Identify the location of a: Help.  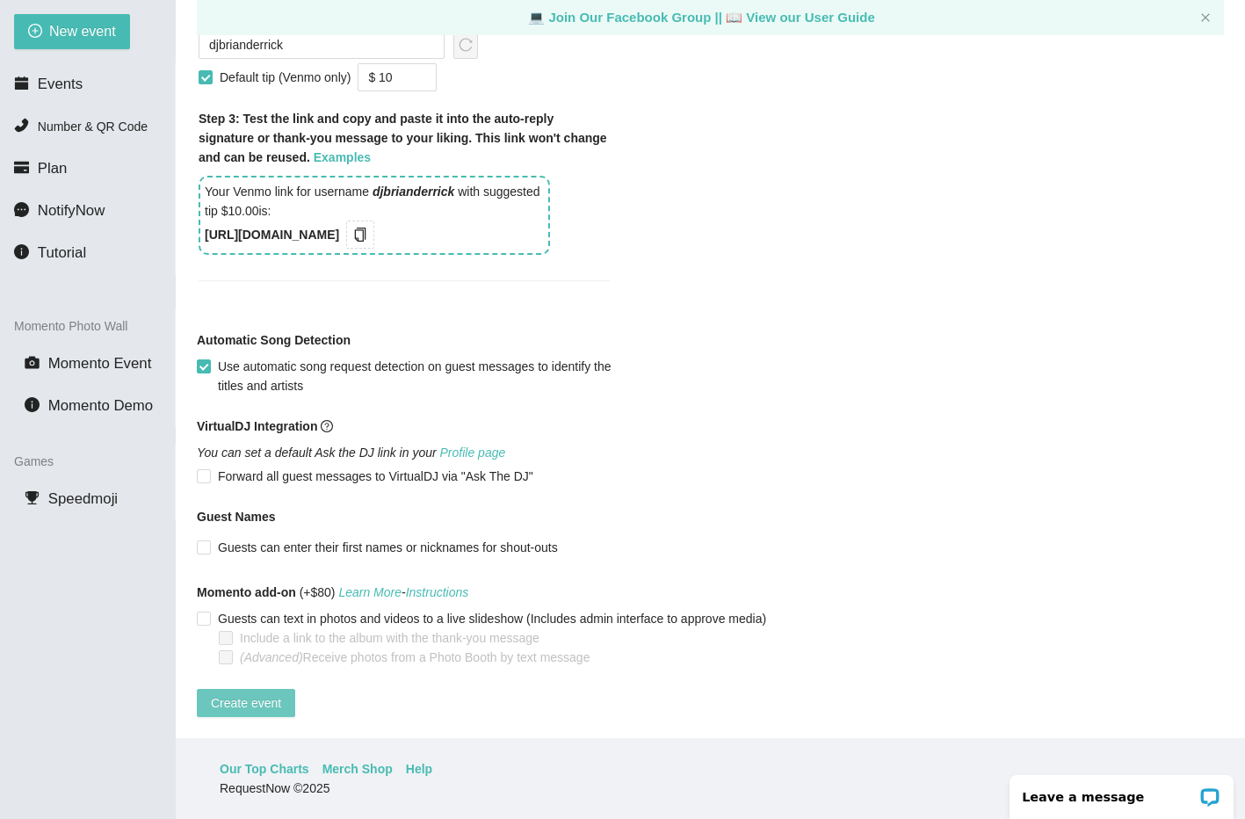
(419, 769).